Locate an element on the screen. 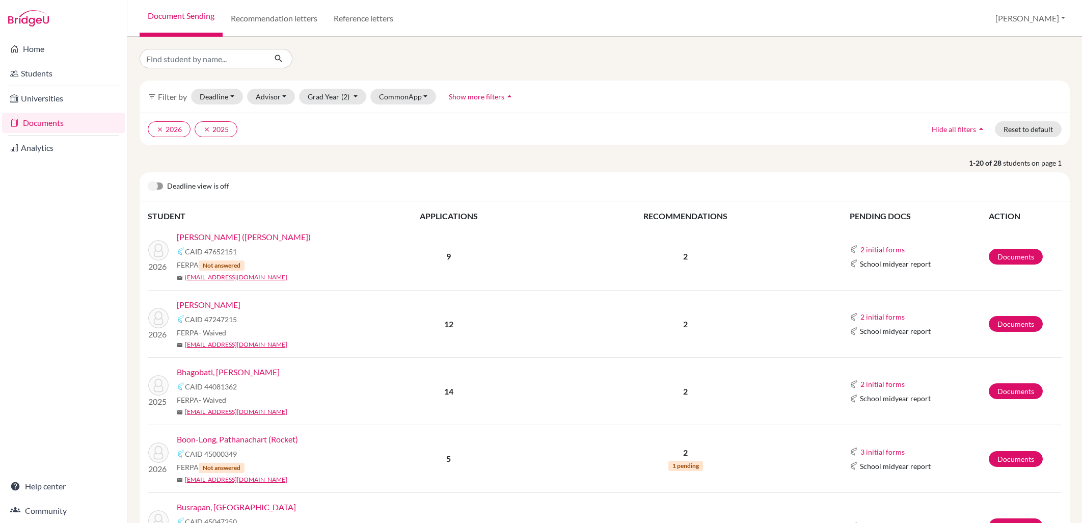 This screenshot has height=523, width=1082. b: 9 is located at coordinates (448, 256).